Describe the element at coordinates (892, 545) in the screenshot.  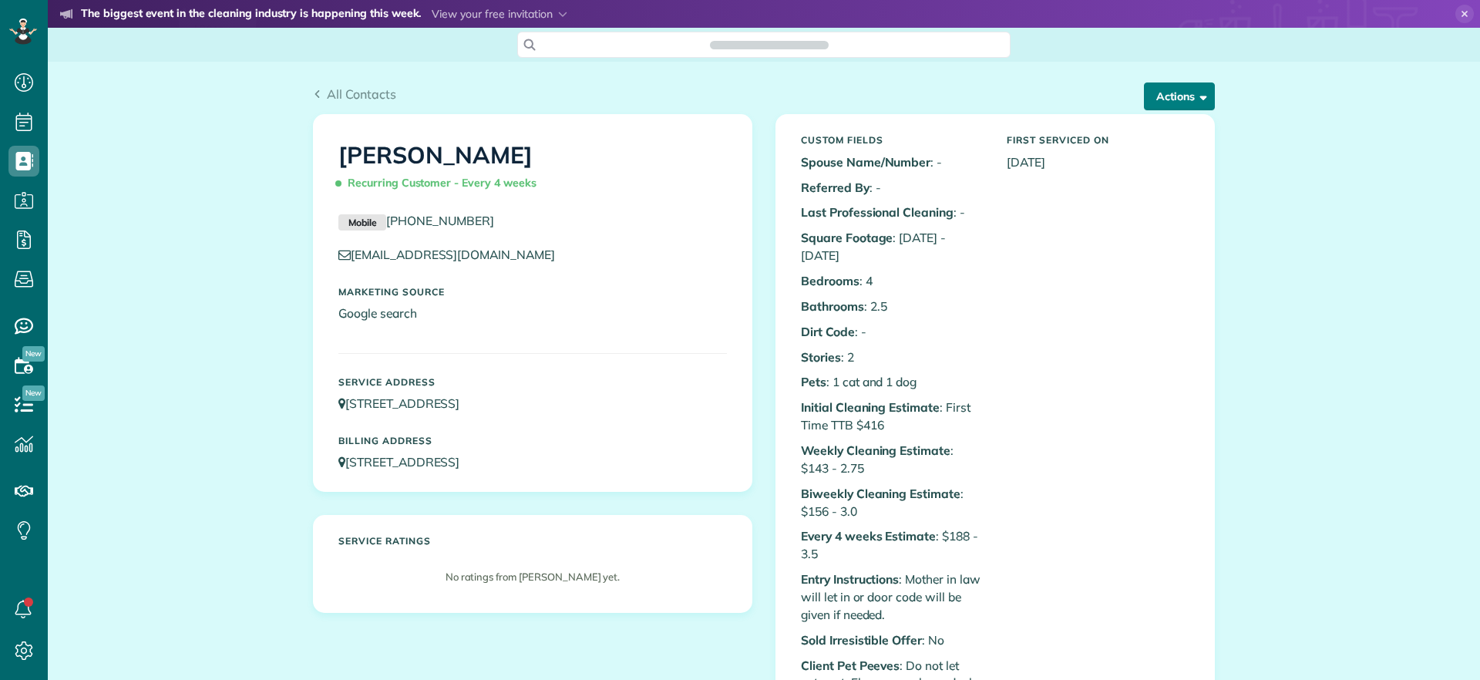
I see `p: : $188 - 3.5` at that location.